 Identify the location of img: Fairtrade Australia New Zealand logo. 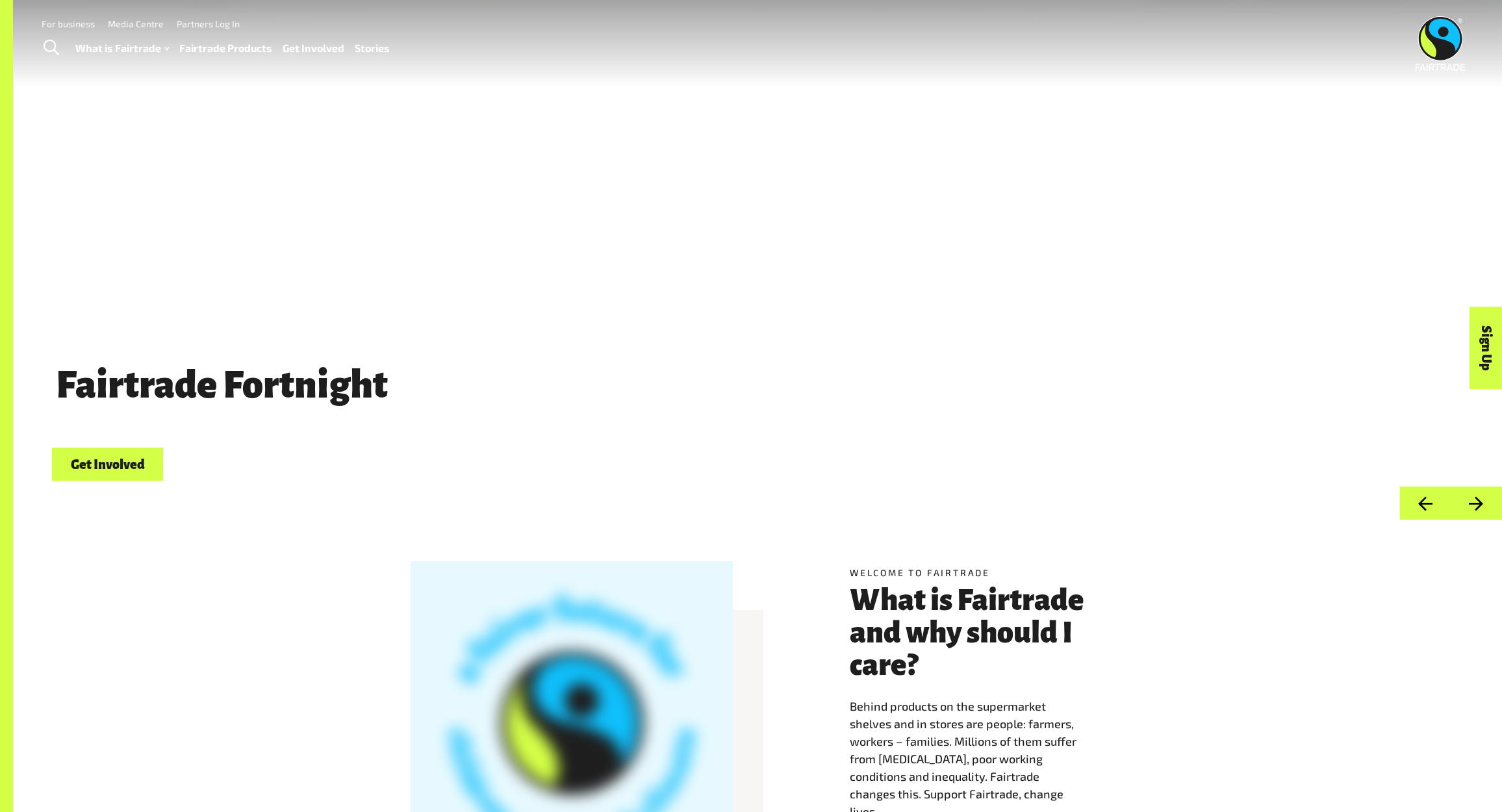
(1440, 43).